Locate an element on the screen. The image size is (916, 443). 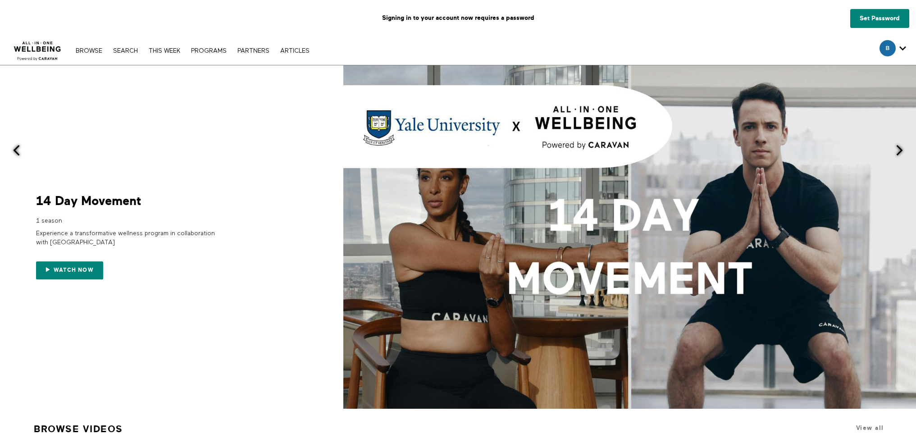
a: PROGRAMS is located at coordinates (209, 51).